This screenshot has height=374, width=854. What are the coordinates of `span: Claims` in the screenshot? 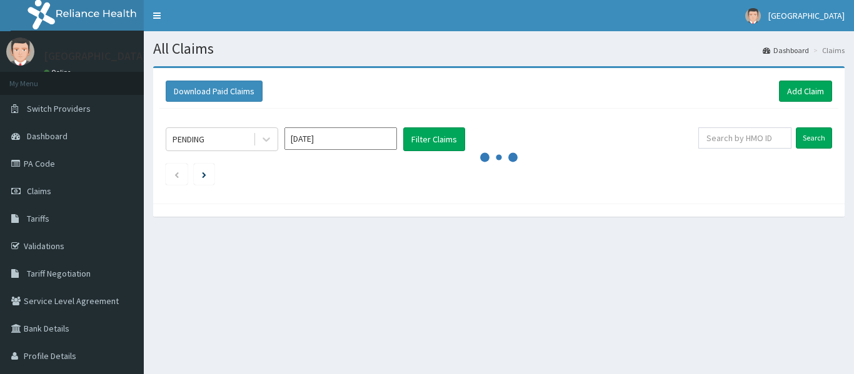 It's located at (39, 191).